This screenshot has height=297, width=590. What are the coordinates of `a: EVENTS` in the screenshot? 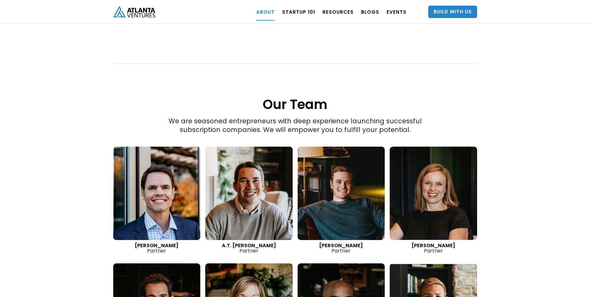 It's located at (397, 12).